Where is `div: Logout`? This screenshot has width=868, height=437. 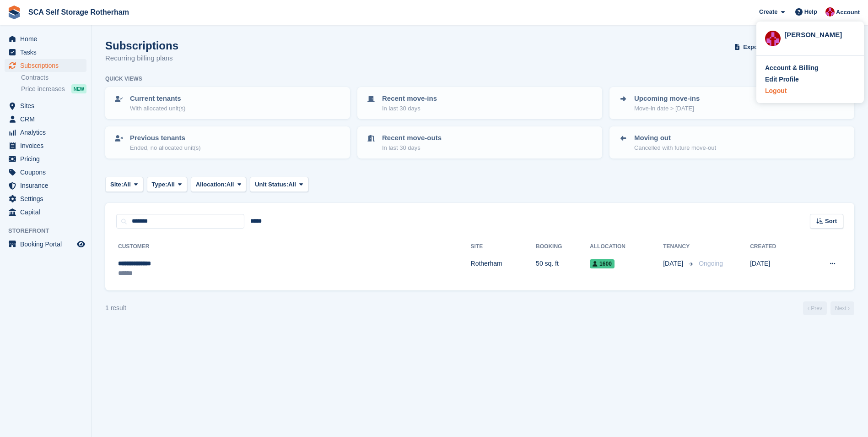 div: Logout is located at coordinates (776, 91).